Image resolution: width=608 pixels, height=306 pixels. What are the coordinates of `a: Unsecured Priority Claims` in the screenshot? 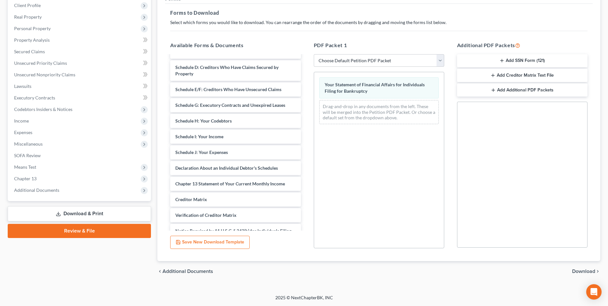 It's located at (80, 63).